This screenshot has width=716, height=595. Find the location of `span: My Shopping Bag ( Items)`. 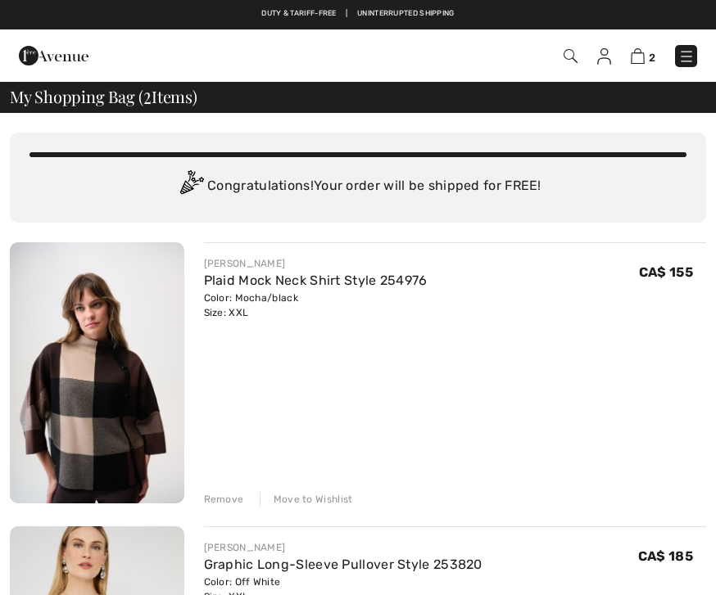

span: My Shopping Bag ( Items) is located at coordinates (103, 97).